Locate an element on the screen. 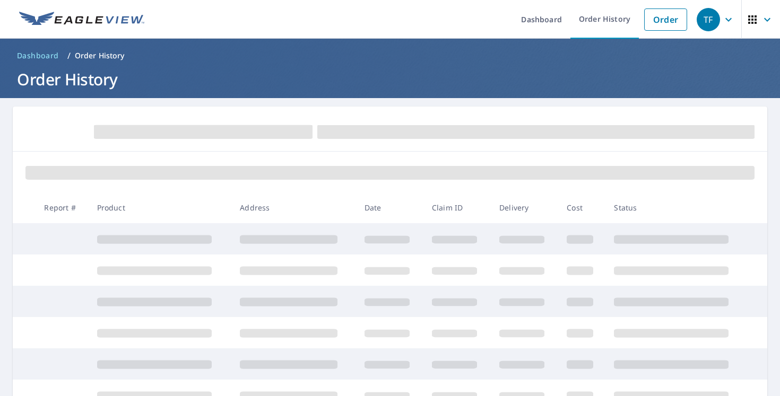 The image size is (780, 396). div: TF is located at coordinates (708, 20).